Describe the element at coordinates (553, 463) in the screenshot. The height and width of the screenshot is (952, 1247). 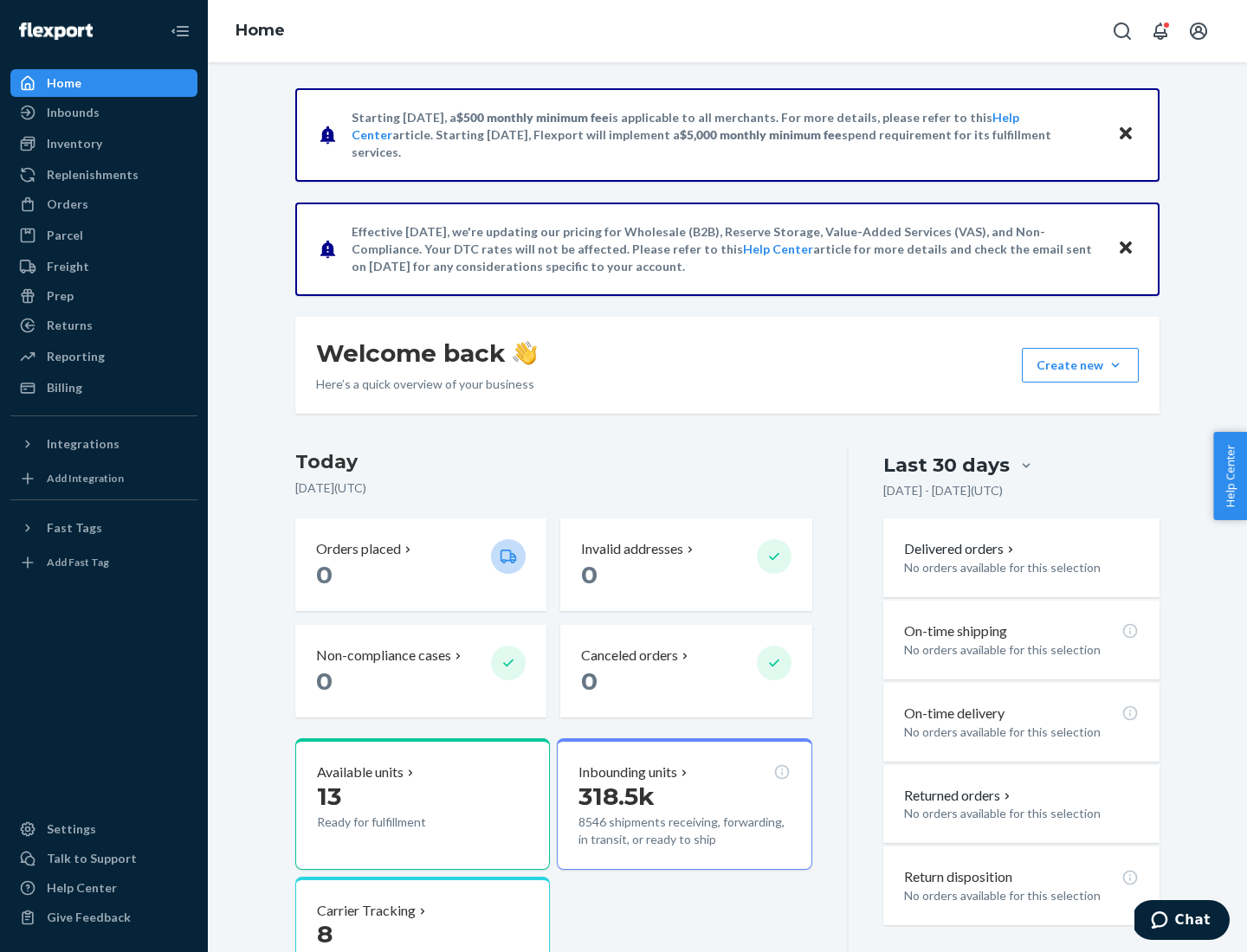
I see `h3: Today` at that location.